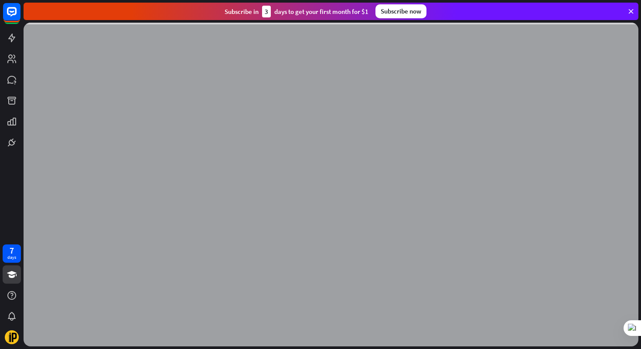  What do you see at coordinates (12, 251) in the screenshot?
I see `div: 7` at bounding box center [12, 251].